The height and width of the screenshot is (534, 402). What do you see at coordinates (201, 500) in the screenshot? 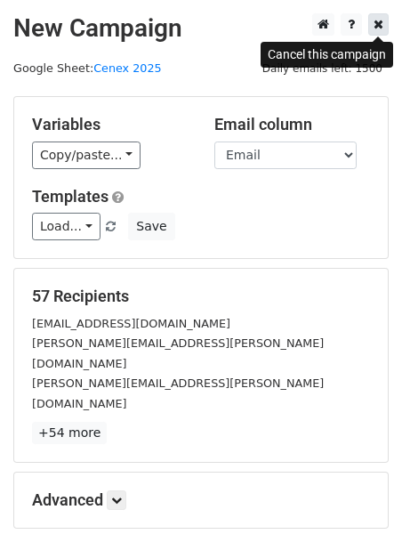
I see `h5: Advanced` at bounding box center [201, 500].